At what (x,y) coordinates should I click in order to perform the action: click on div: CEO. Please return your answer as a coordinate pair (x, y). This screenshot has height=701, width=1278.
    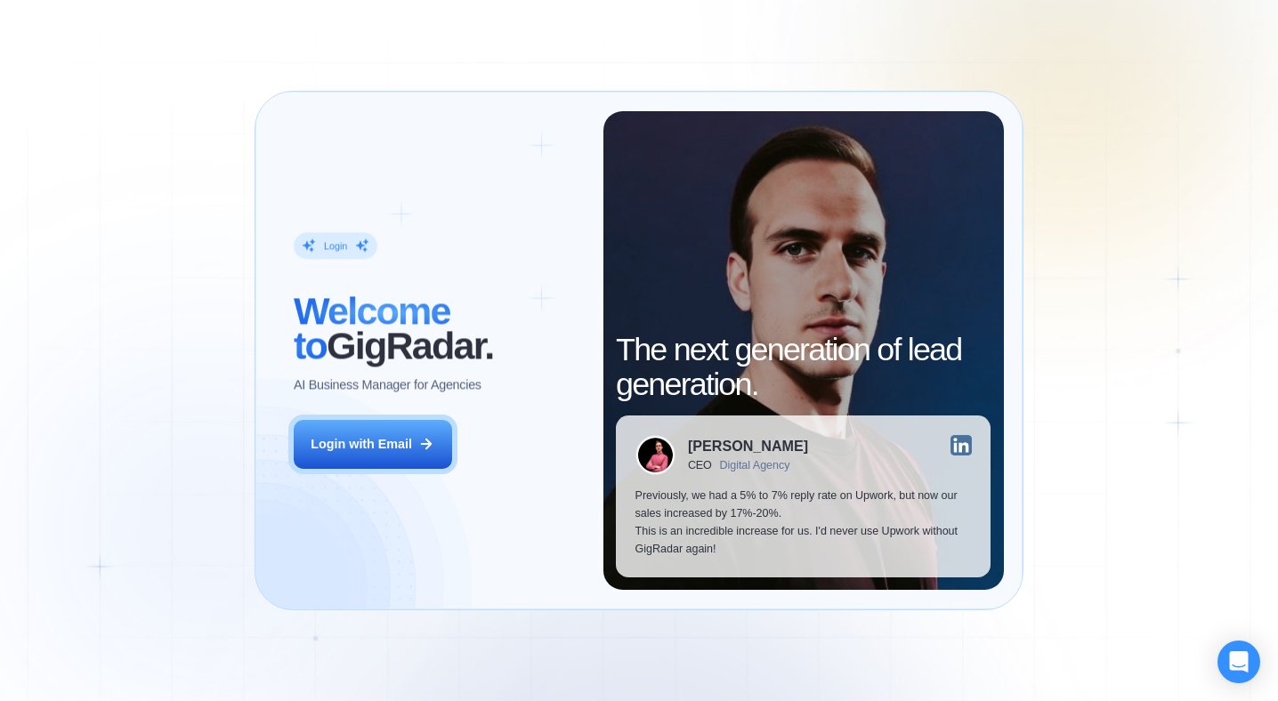
    Looking at the image, I should click on (700, 466).